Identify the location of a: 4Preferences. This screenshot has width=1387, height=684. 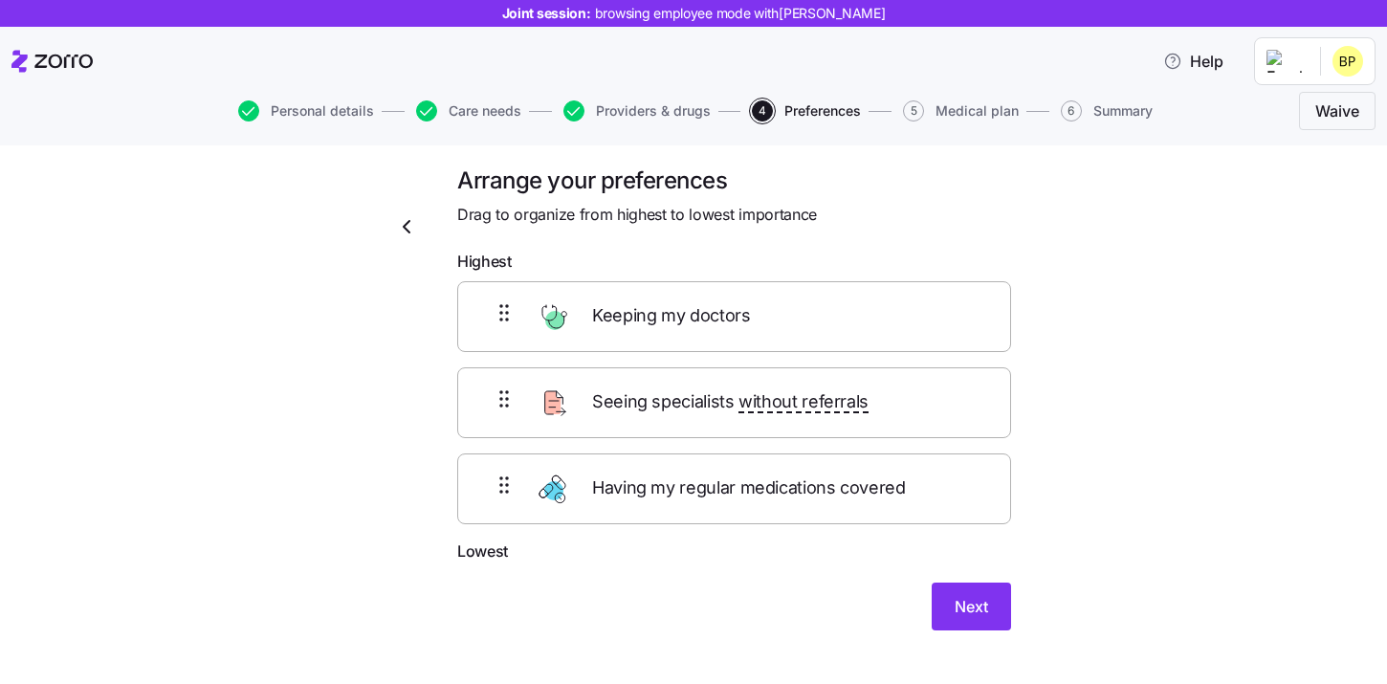
(804, 111).